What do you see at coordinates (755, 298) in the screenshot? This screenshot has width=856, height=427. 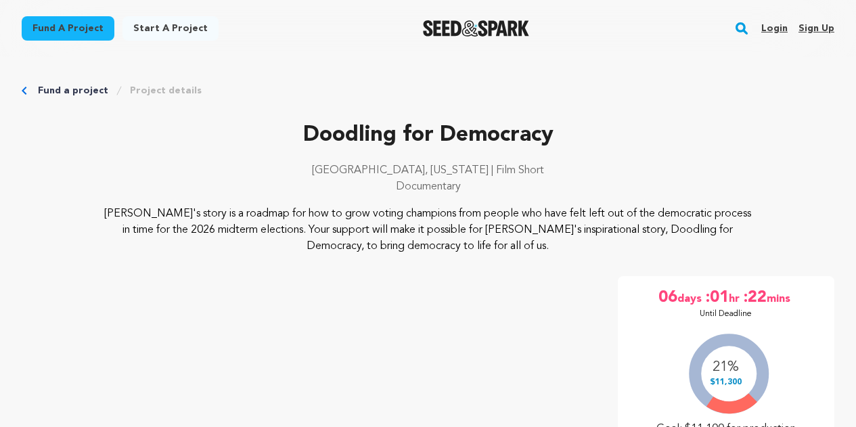 I see `span: :22` at bounding box center [755, 298].